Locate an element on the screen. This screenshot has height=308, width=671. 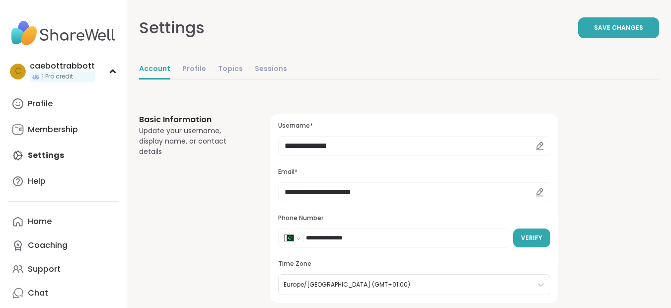
a: Home is located at coordinates (63, 222).